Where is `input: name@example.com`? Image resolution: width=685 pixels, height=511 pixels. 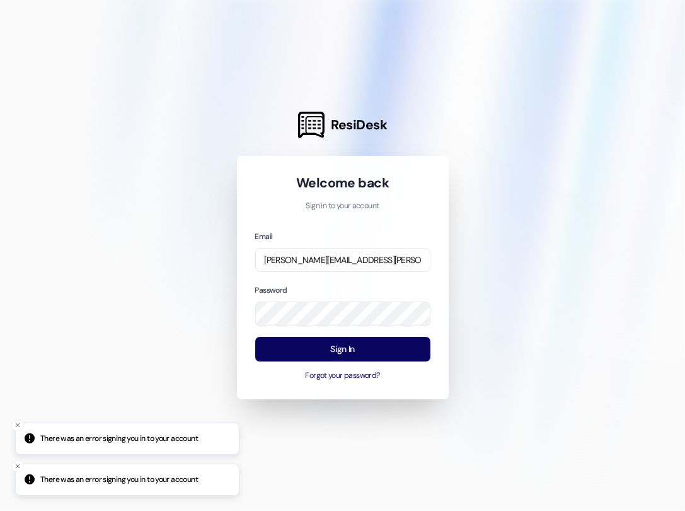
input: name@example.com is located at coordinates (343, 260).